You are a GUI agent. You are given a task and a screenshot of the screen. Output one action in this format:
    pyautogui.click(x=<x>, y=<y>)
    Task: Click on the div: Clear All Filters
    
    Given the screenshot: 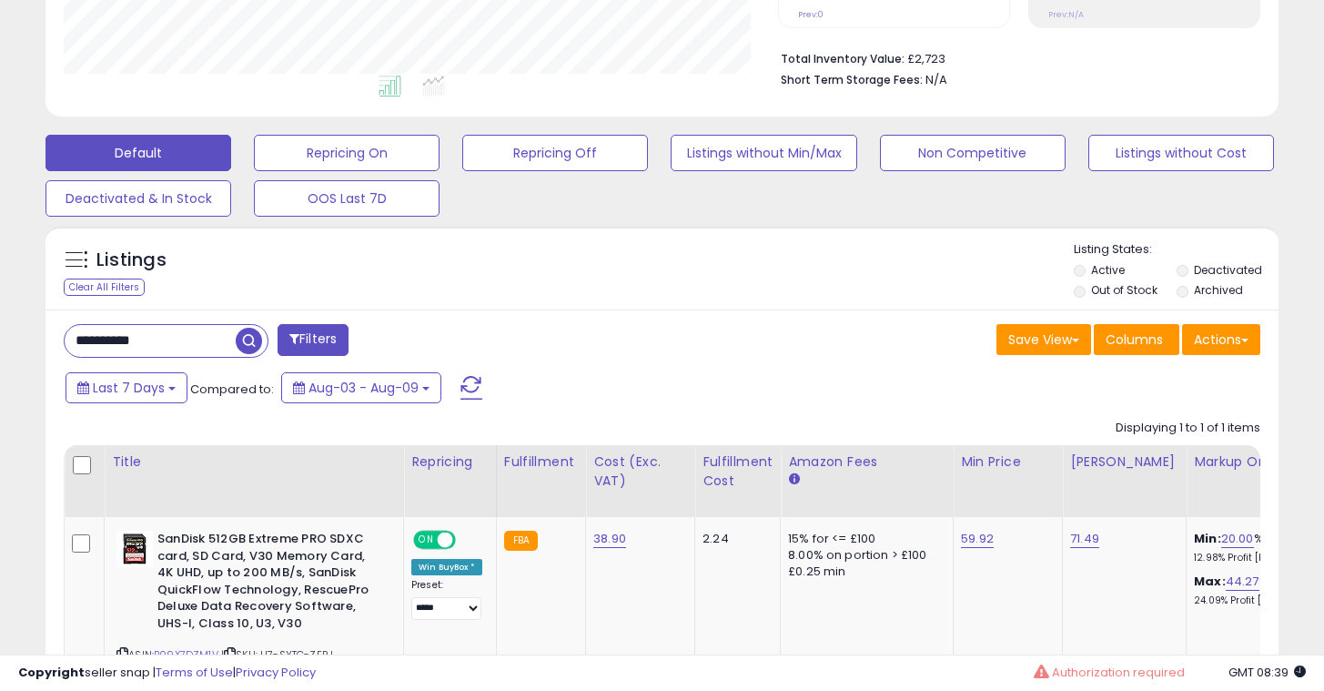 What is the action you would take?
    pyautogui.click(x=104, y=287)
    